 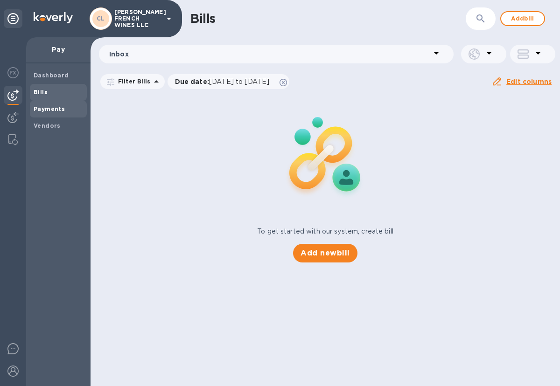 What do you see at coordinates (325, 231) in the screenshot?
I see `p: To get started with our system, create bill` at bounding box center [325, 231].